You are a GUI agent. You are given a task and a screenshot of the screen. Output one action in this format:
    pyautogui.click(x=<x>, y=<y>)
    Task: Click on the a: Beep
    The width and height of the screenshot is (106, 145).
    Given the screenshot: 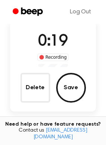 What is the action you would take?
    pyautogui.click(x=28, y=12)
    